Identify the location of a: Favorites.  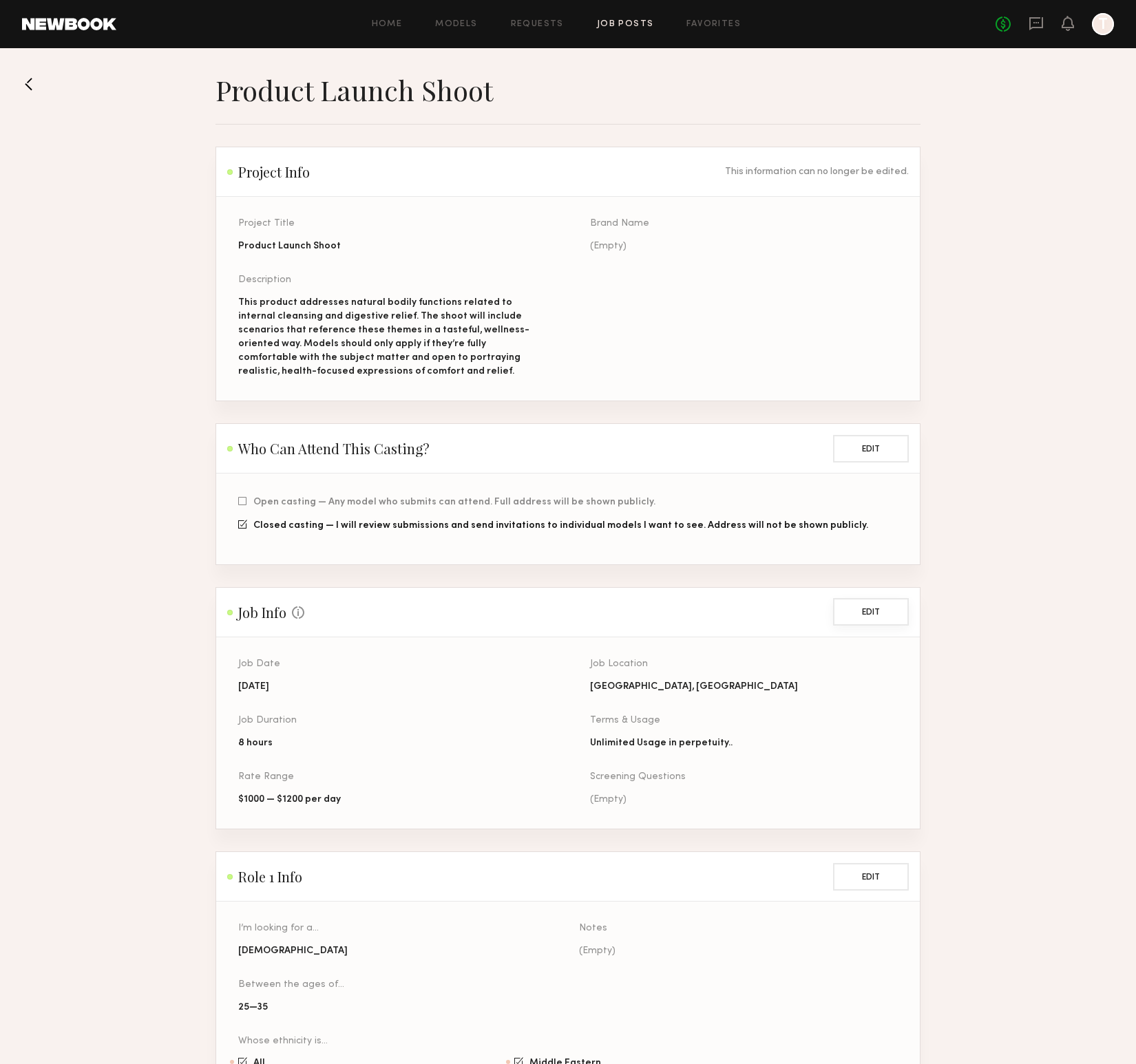
(713, 24).